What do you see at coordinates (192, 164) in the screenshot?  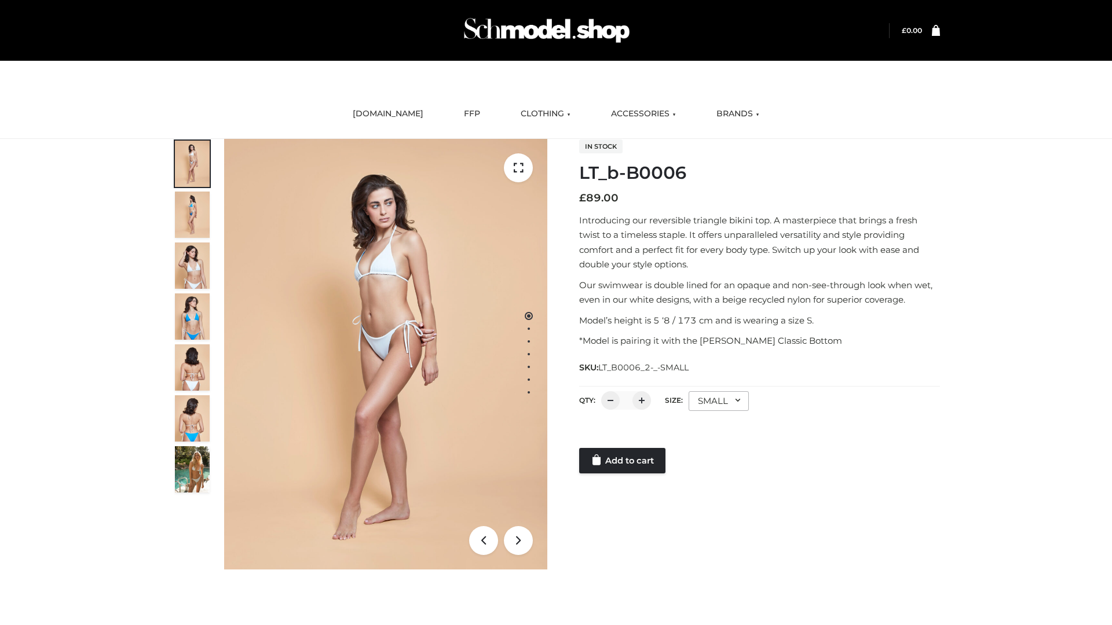 I see `img: ArielClassicBikiniTop_CloudNine_AzureSky_OW114ECO_1-scaled.jpg` at bounding box center [192, 164].